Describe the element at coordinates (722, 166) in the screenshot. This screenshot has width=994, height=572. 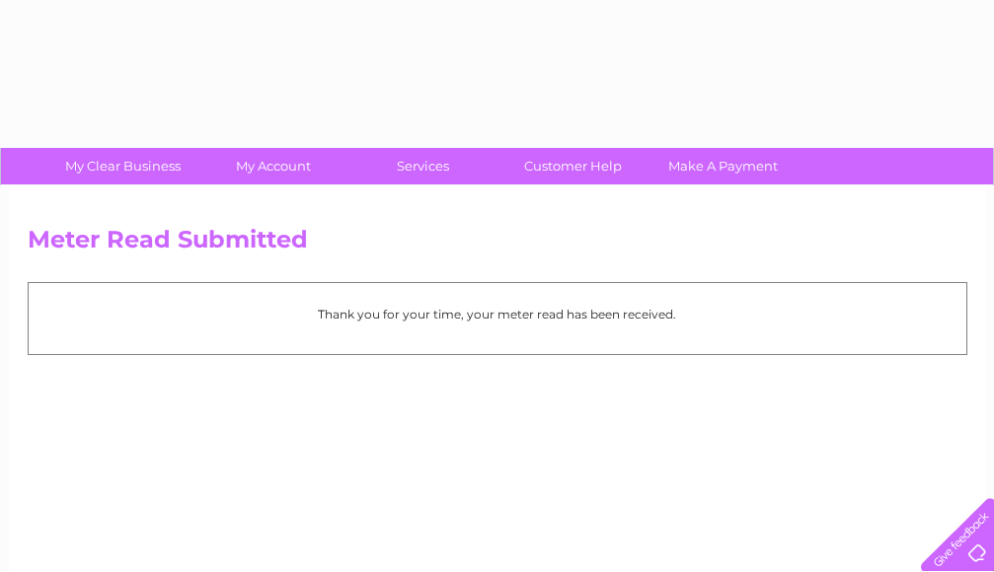
I see `a: Make A Payment` at that location.